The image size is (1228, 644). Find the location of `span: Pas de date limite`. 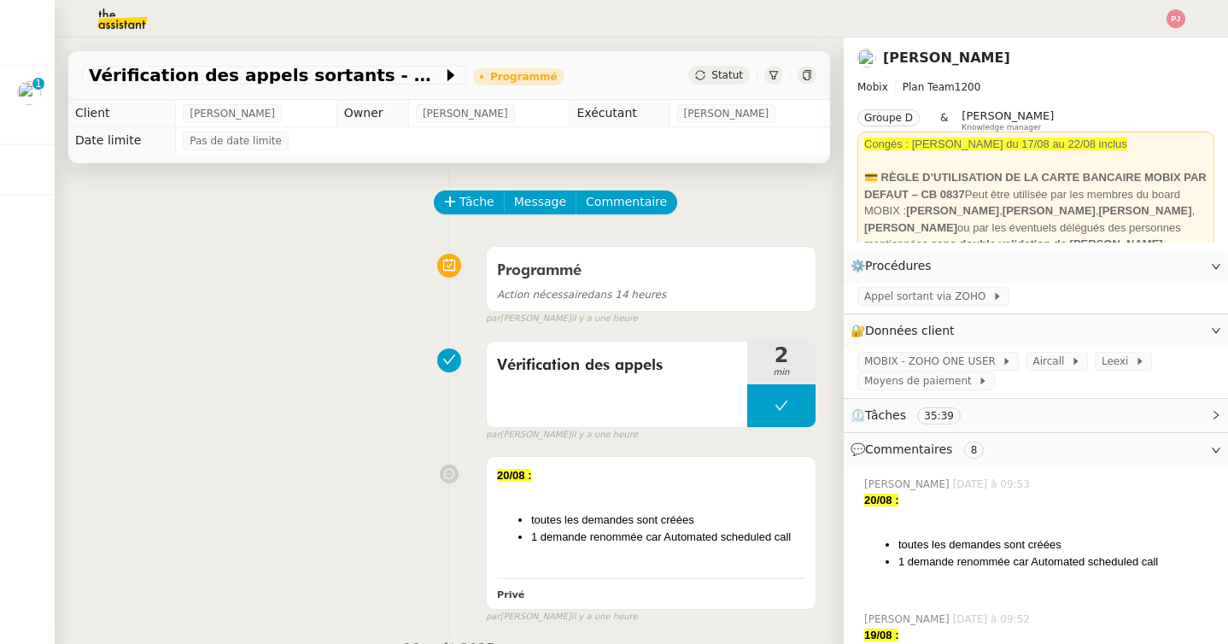

span: Pas de date limite is located at coordinates (236, 141).